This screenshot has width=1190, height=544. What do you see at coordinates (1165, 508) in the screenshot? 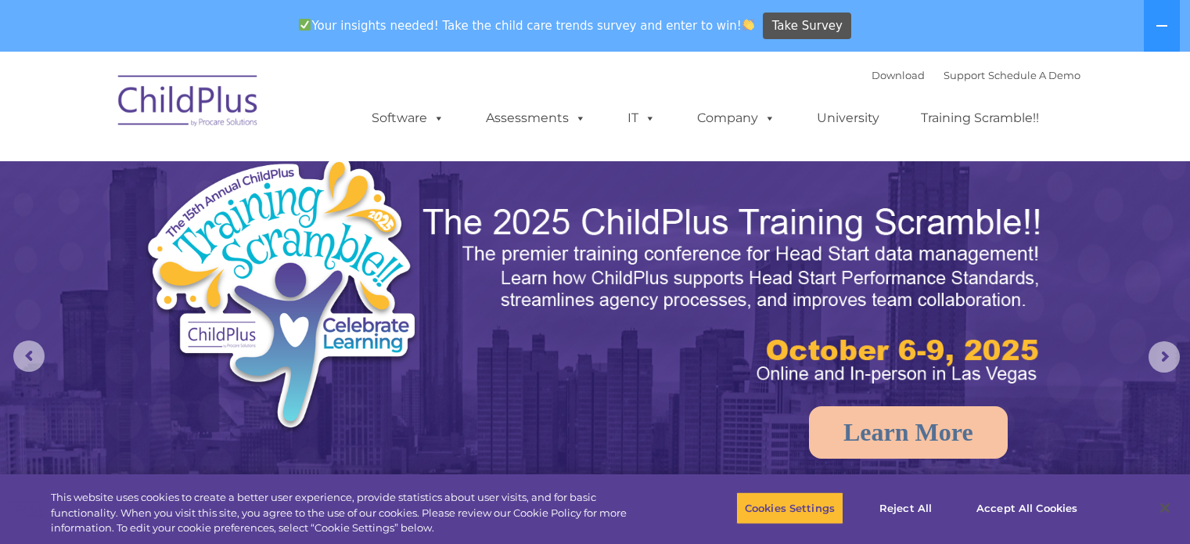
I see `button: Close` at bounding box center [1165, 508].